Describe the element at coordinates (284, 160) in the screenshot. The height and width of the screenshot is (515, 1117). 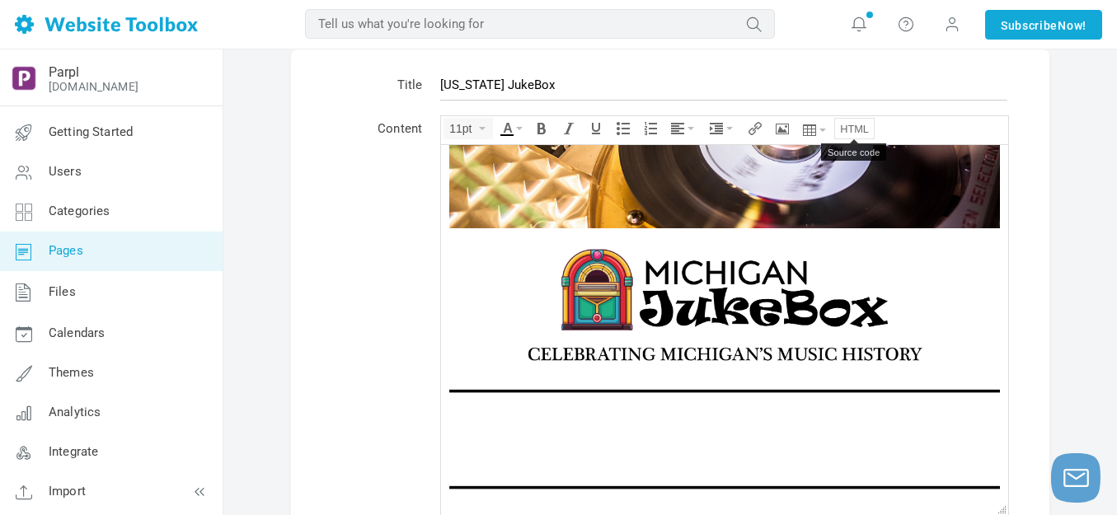
I see `img: 286758%2F9495381%2FSlide5.png` at that location.